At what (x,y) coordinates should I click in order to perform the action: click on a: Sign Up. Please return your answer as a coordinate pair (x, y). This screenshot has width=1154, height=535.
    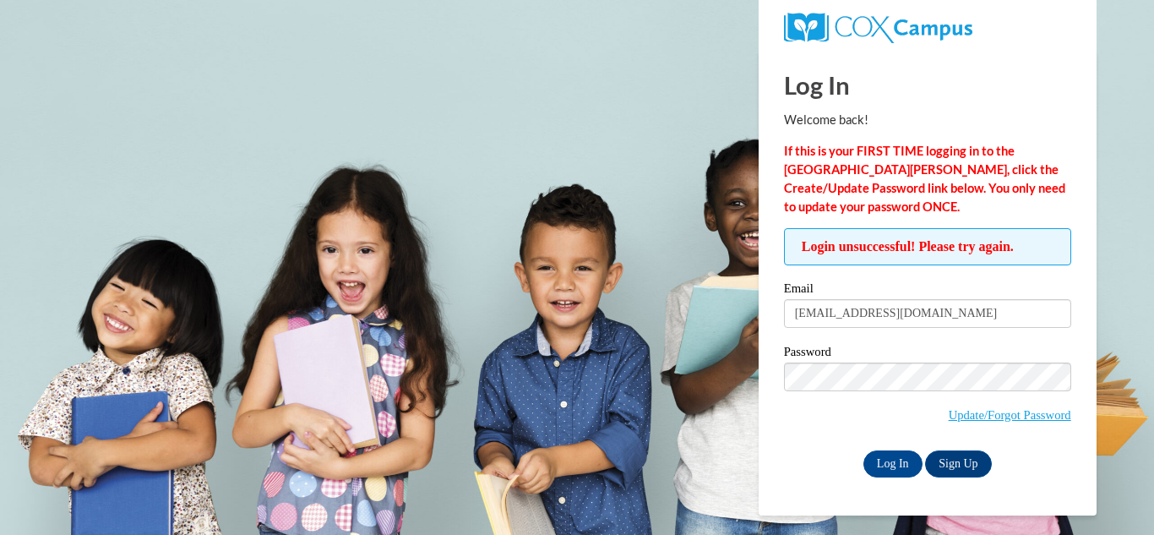
    Looking at the image, I should click on (958, 464).